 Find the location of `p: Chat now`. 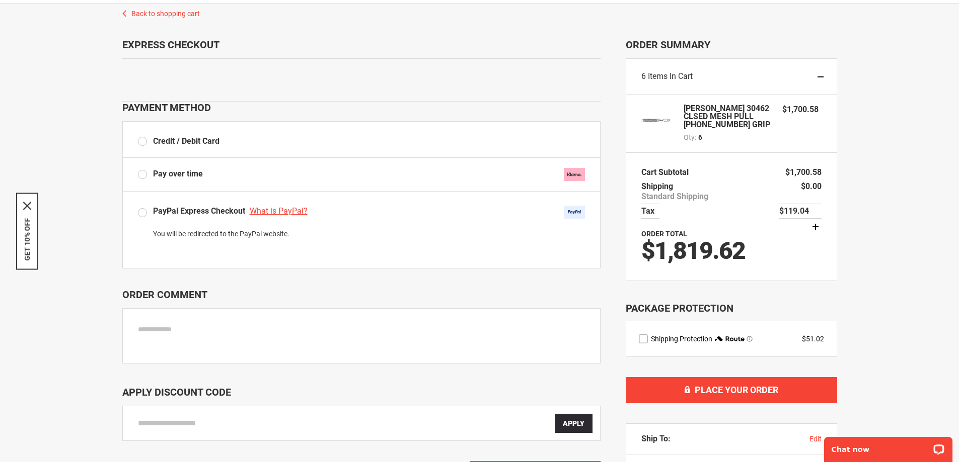

p: Chat now is located at coordinates (64, 19).